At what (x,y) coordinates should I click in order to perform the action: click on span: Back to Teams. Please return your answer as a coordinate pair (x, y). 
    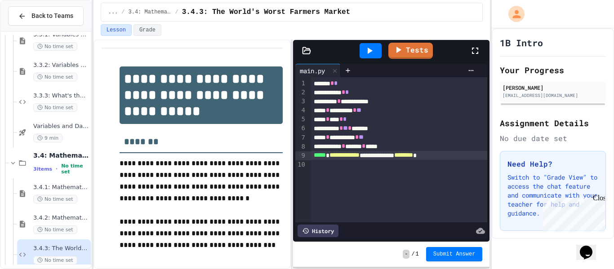
    Looking at the image, I should click on (52, 16).